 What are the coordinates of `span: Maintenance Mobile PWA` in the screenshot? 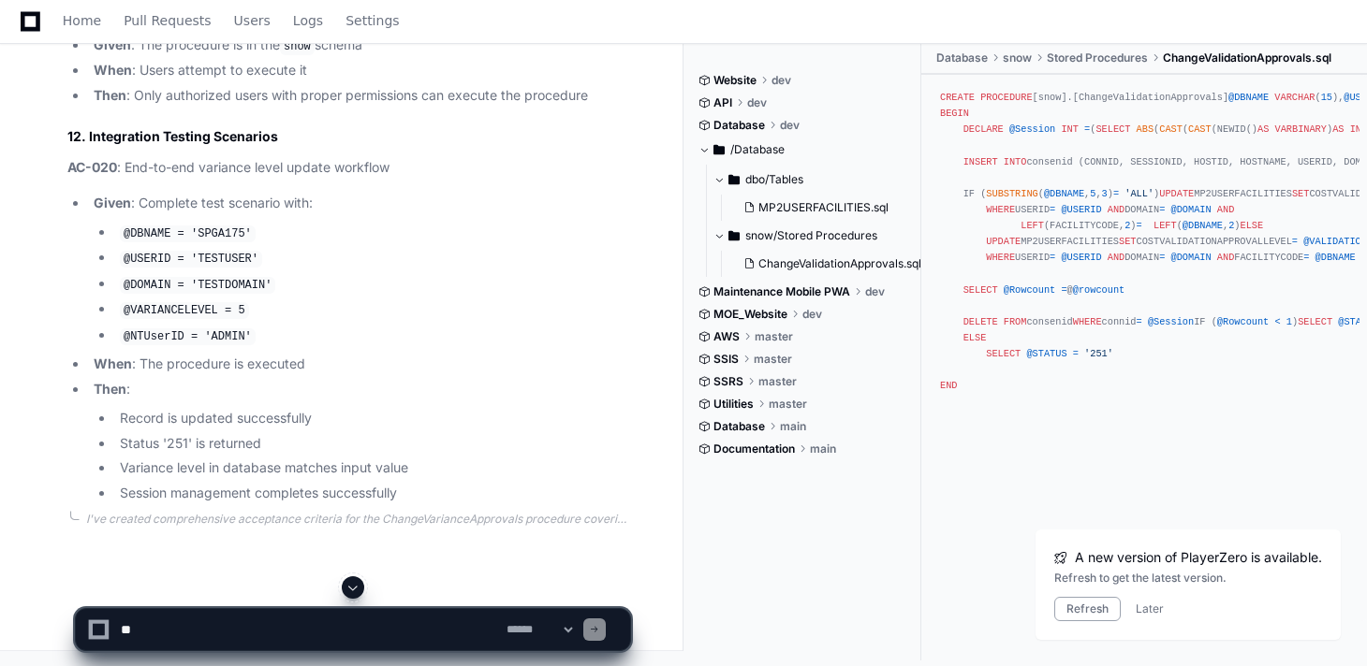 It's located at (782, 292).